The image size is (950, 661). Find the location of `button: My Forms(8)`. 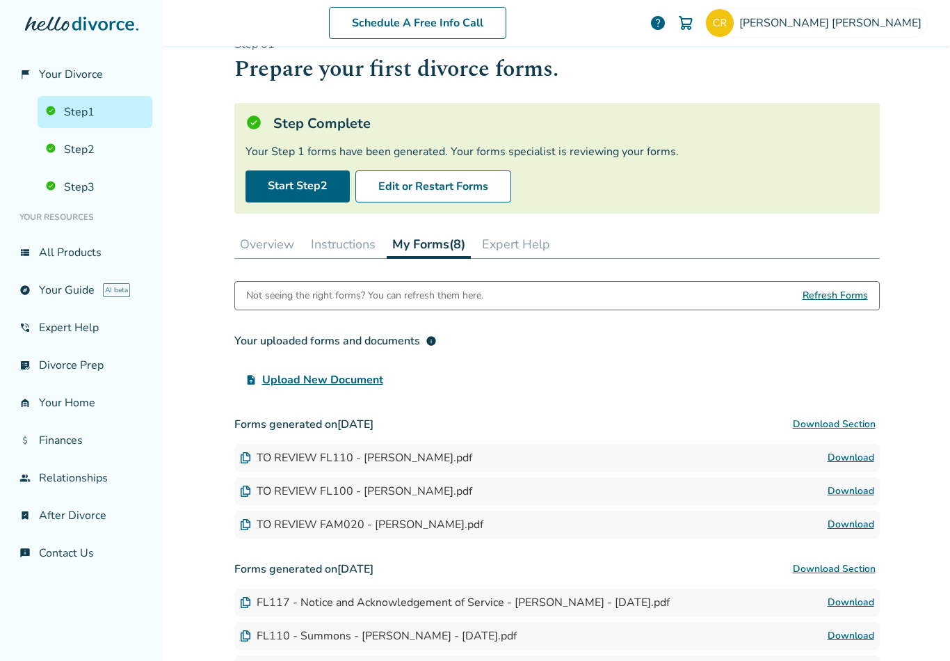

button: My Forms(8) is located at coordinates (428, 244).